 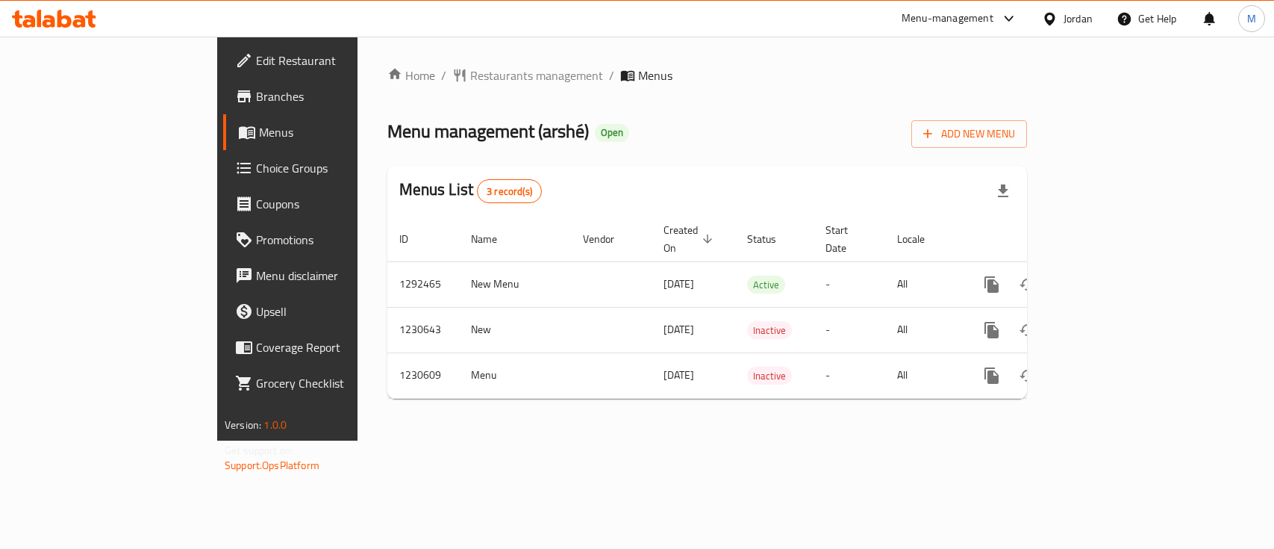 I want to click on th: Actions, so click(x=1046, y=239).